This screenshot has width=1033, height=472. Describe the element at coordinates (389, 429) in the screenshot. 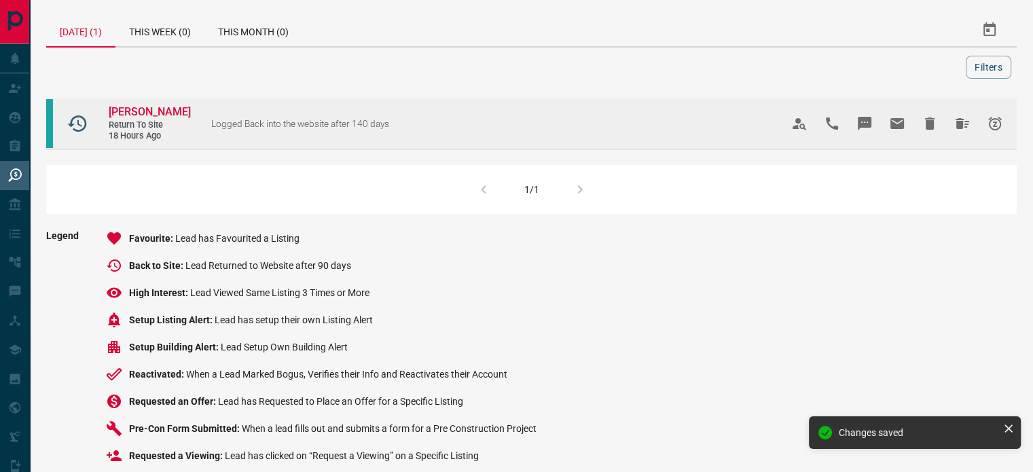

I see `span: When a lead fills out and submits a form for a Pre Construction Project` at that location.